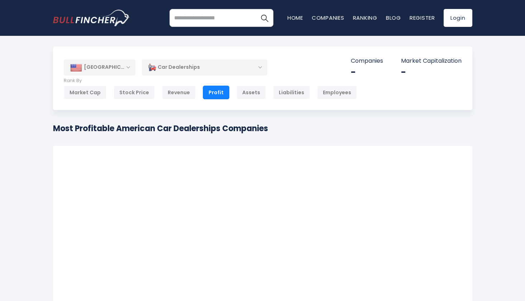 The width and height of the screenshot is (525, 301). I want to click on button: Search, so click(264, 18).